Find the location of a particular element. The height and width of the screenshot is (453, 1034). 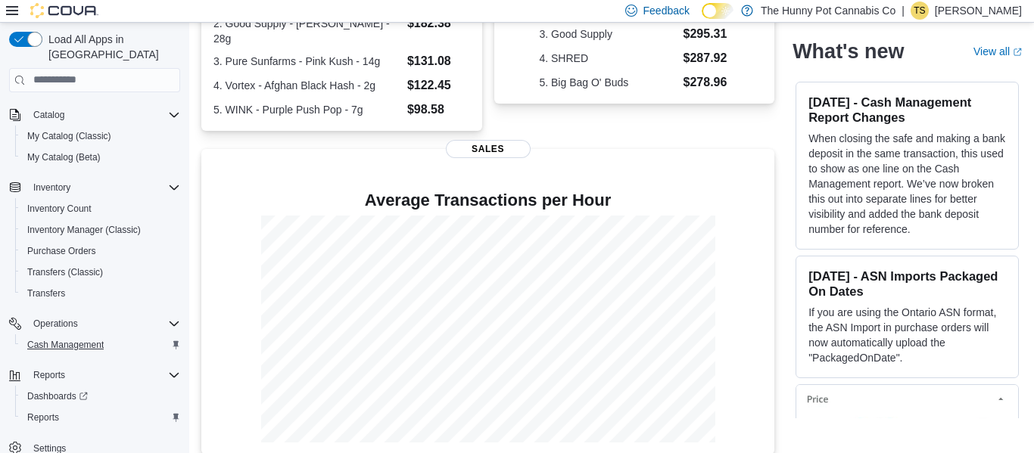

a: Purchase Orders is located at coordinates (61, 251).